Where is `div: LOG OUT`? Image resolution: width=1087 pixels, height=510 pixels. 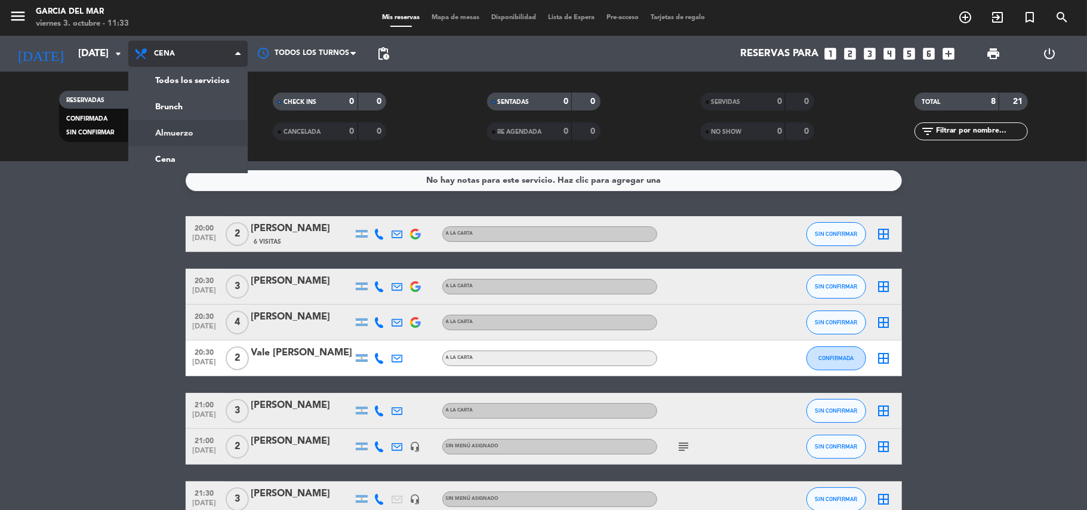
div: LOG OUT is located at coordinates (1049, 54).